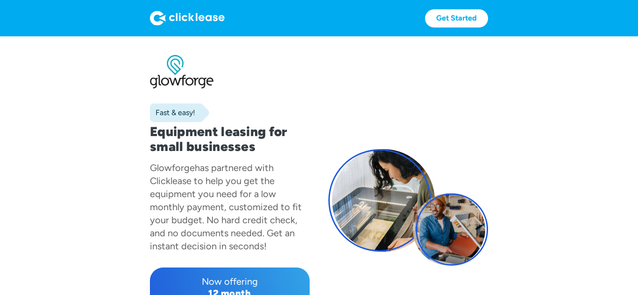 Image resolution: width=638 pixels, height=295 pixels. I want to click on div: Fast & easy!, so click(172, 113).